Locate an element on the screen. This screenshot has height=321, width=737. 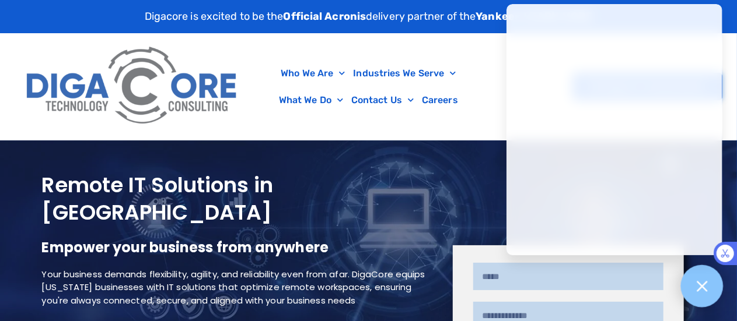
img: Digacore Logo is located at coordinates (132, 86).